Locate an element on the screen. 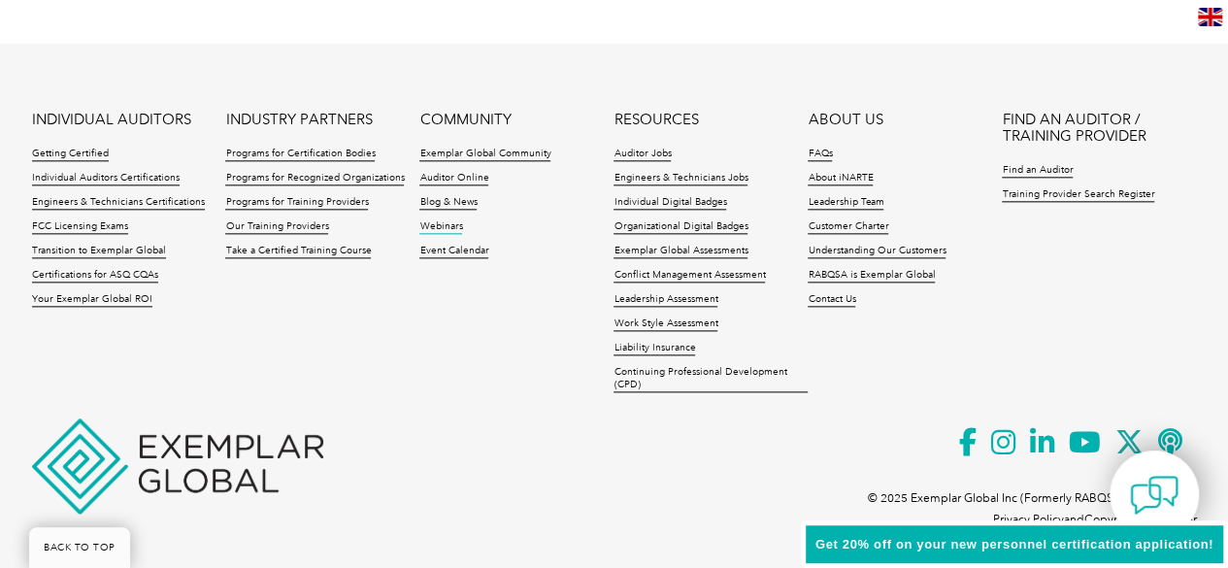 Image resolution: width=1228 pixels, height=568 pixels. a: Exemplar Global Community is located at coordinates (484, 154).